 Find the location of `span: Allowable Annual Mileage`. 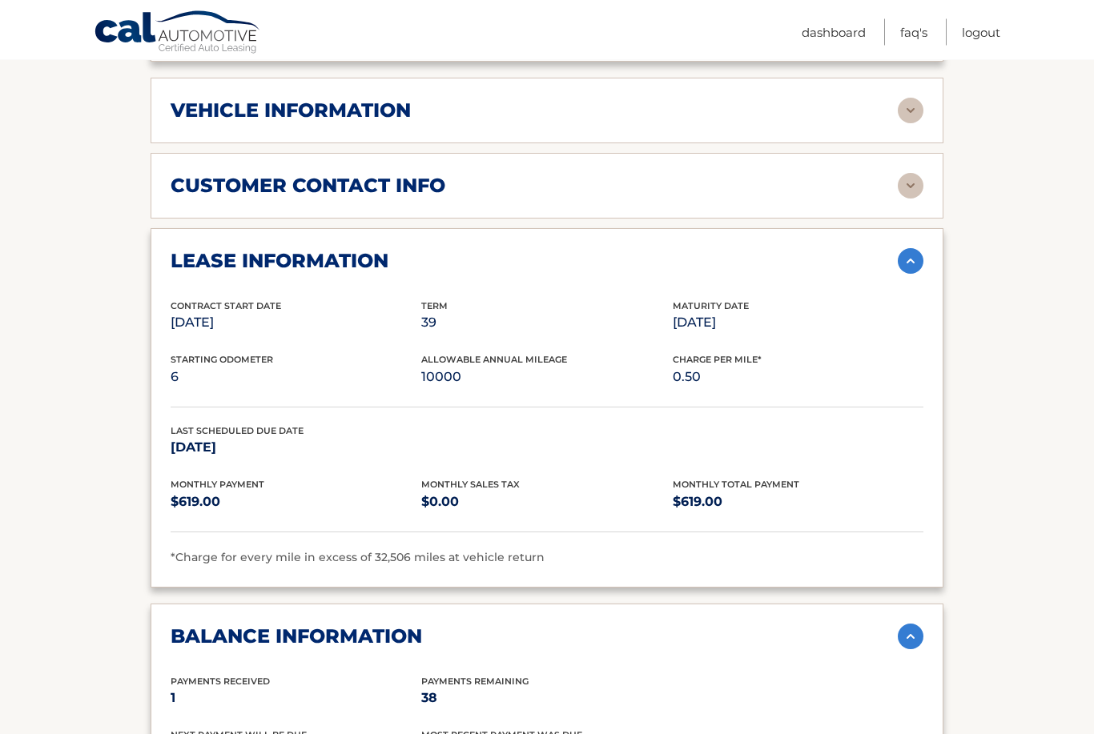

span: Allowable Annual Mileage is located at coordinates (494, 360).